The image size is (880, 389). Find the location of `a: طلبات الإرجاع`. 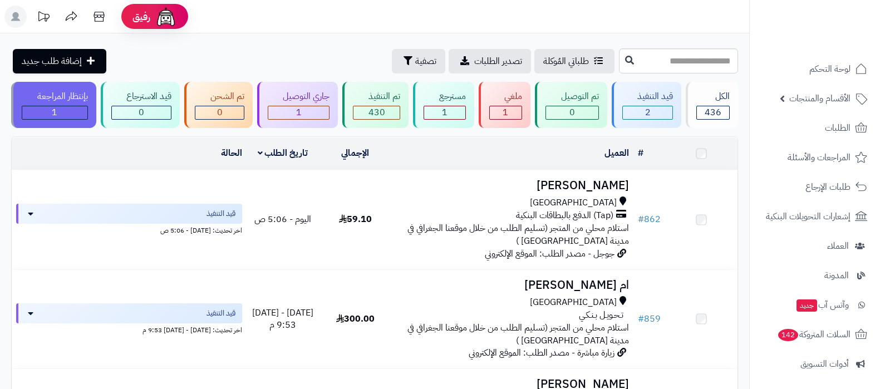

a: طلبات الإرجاع is located at coordinates (815, 187).